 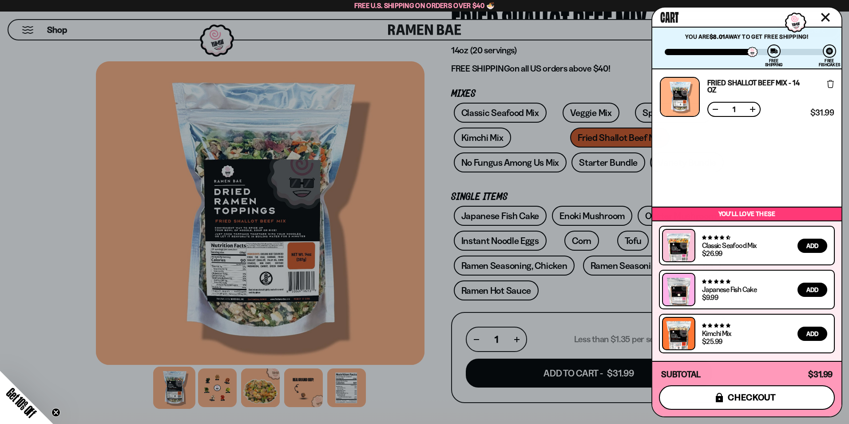 I want to click on span: 4.68 stars, so click(x=716, y=237).